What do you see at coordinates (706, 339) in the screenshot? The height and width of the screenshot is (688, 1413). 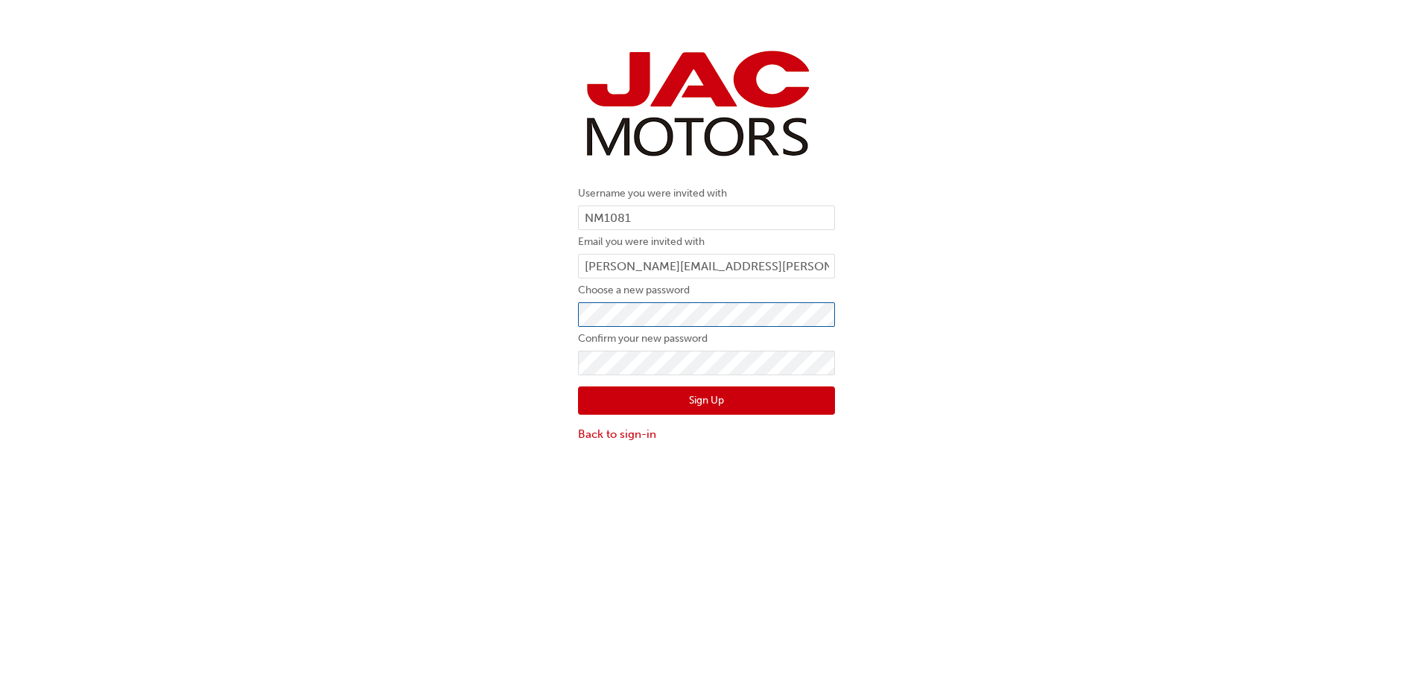 I see `label: Confirm your new password` at bounding box center [706, 339].